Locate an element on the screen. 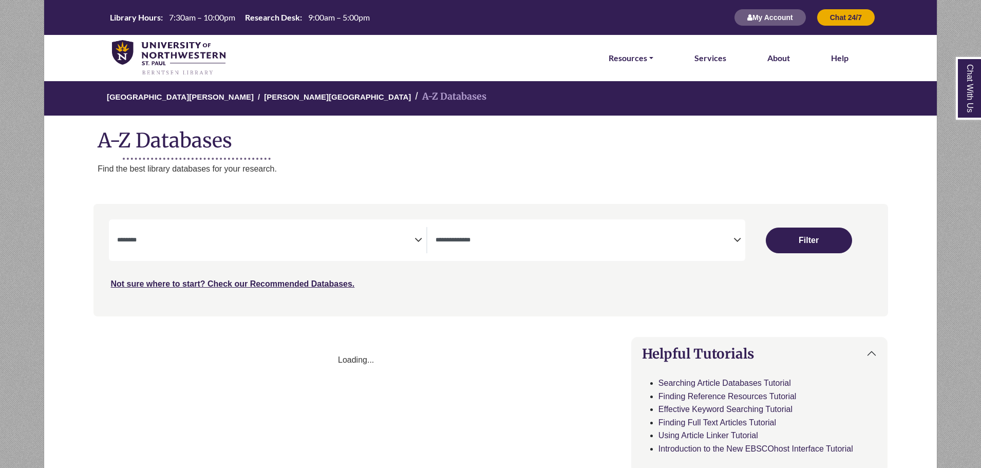 The image size is (981, 468). a: About is located at coordinates (779, 58).